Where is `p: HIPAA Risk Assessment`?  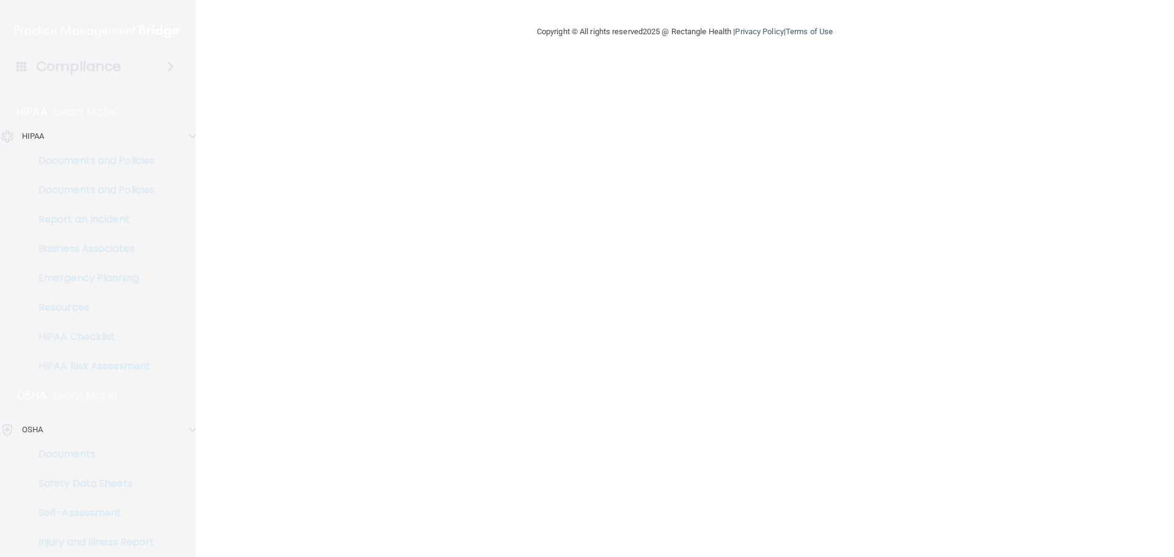
p: HIPAA Risk Assessment is located at coordinates (91, 366).